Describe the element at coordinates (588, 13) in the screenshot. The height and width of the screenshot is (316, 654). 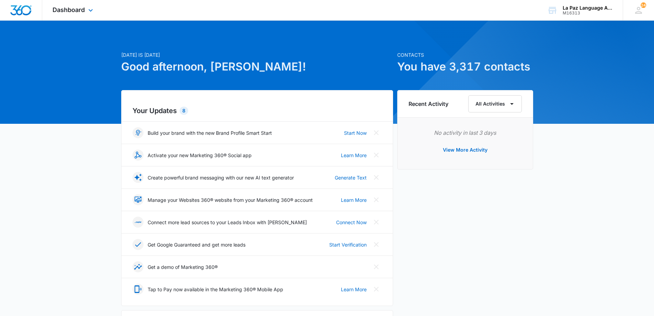
I see `div: account id` at that location.